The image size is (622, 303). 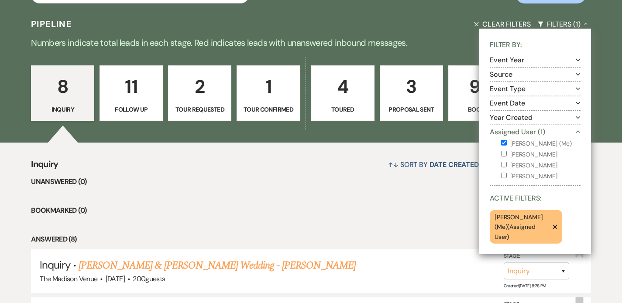 I want to click on p: Inquiry, so click(x=62, y=110).